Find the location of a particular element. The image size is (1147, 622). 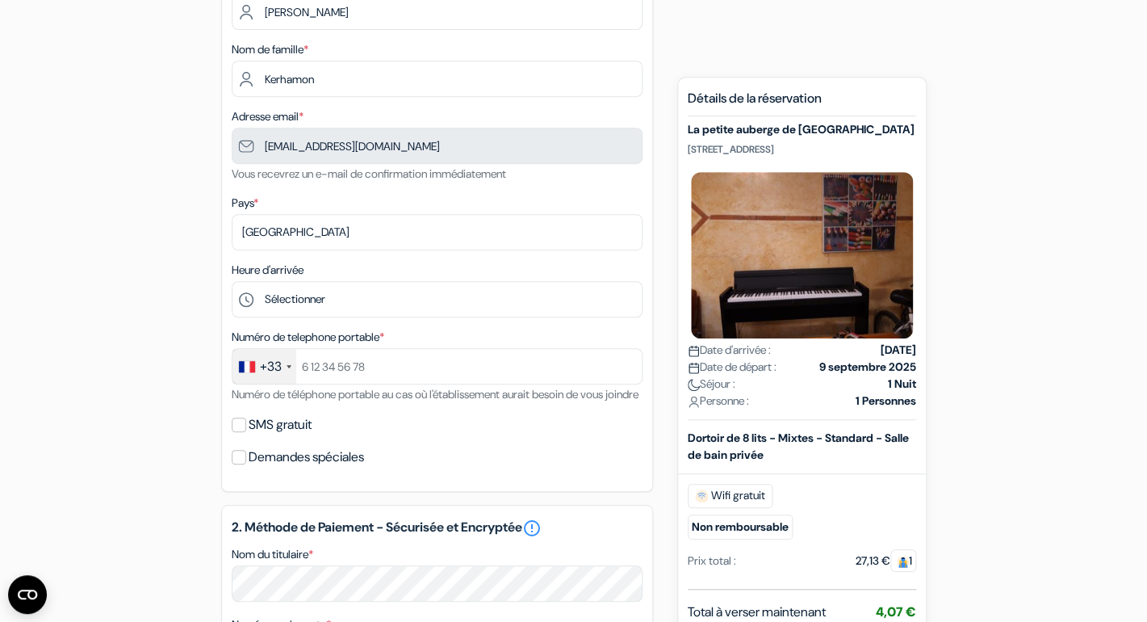

label: SMS gratuit is located at coordinates (280, 425).